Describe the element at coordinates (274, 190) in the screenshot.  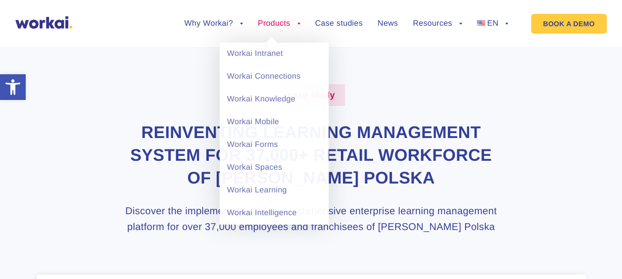
I see `a: Workai Learning` at that location.